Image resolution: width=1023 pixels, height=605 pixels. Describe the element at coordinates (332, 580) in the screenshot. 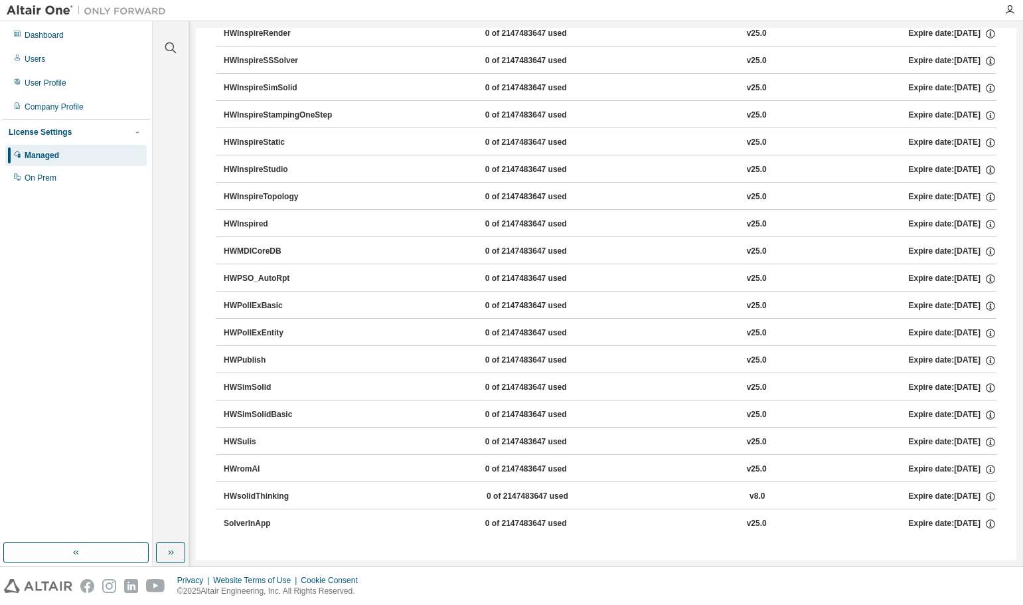

I see `div: Cookie Consent` at that location.